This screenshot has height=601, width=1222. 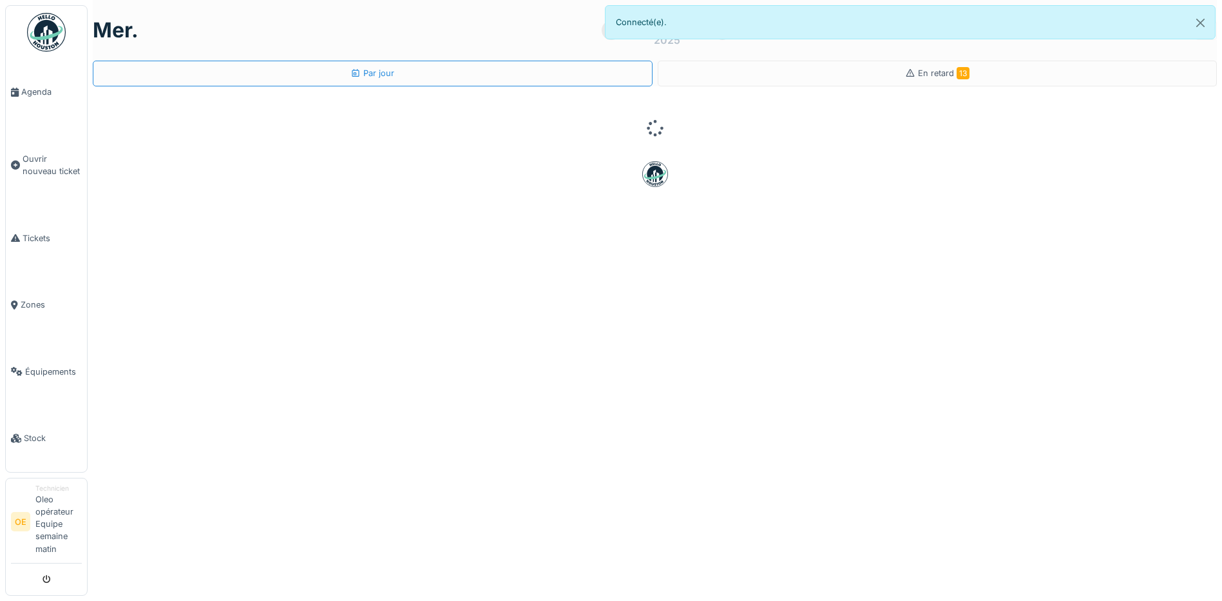 I want to click on img: badge-BVDL4wpA.svg, so click(x=655, y=174).